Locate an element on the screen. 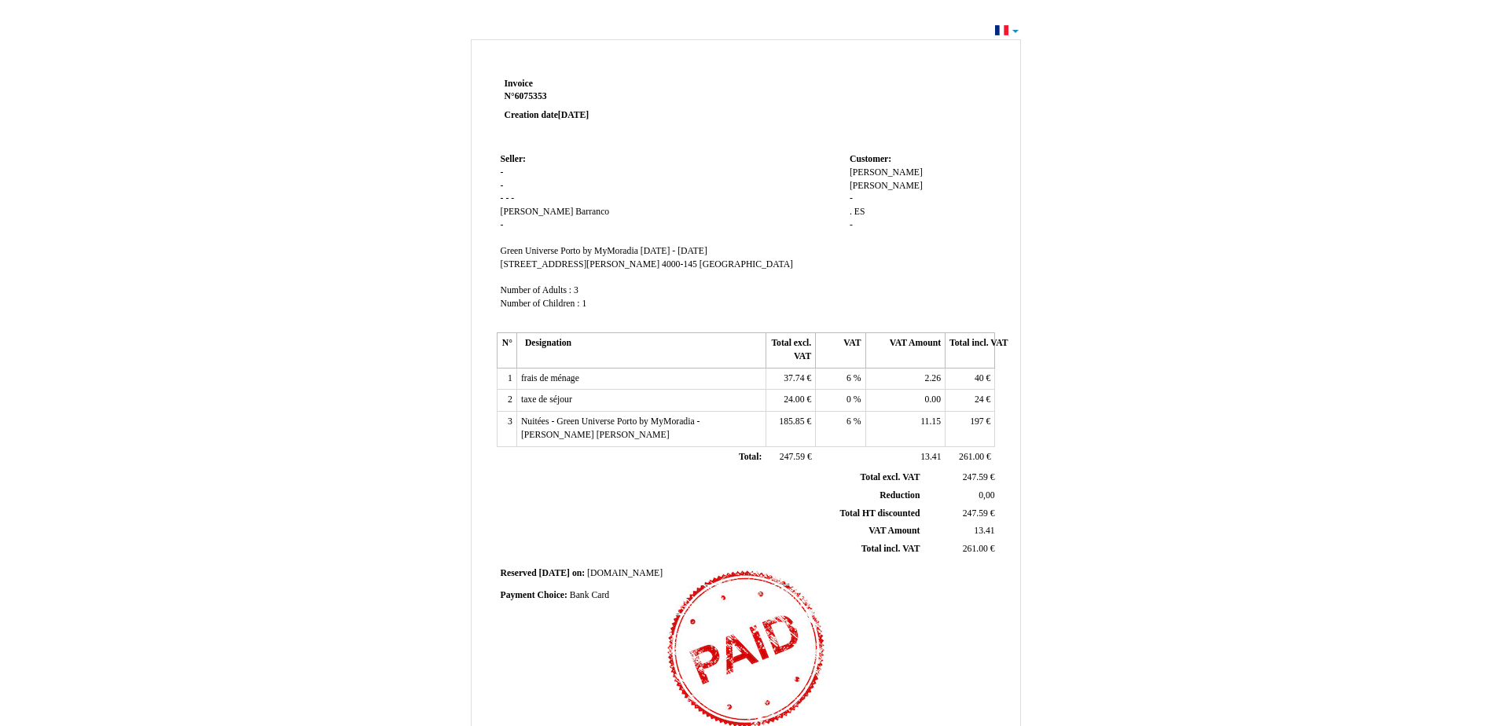 The height and width of the screenshot is (726, 1491). span: Total: is located at coordinates (750, 457).